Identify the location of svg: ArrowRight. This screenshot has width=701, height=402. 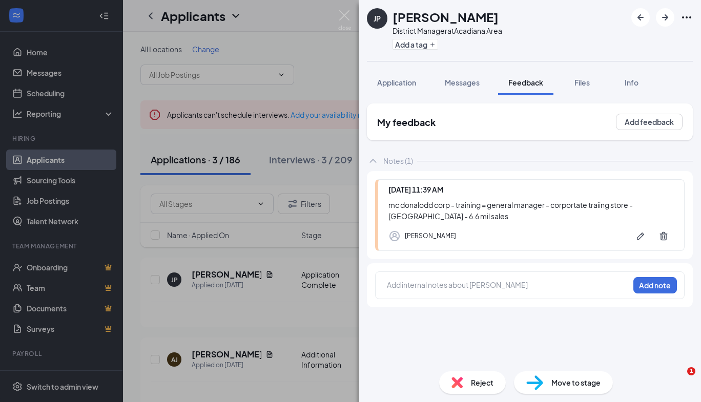
(665, 17).